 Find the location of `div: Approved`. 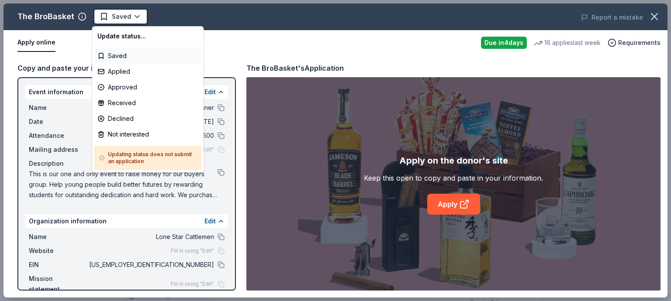

div: Approved is located at coordinates (148, 87).